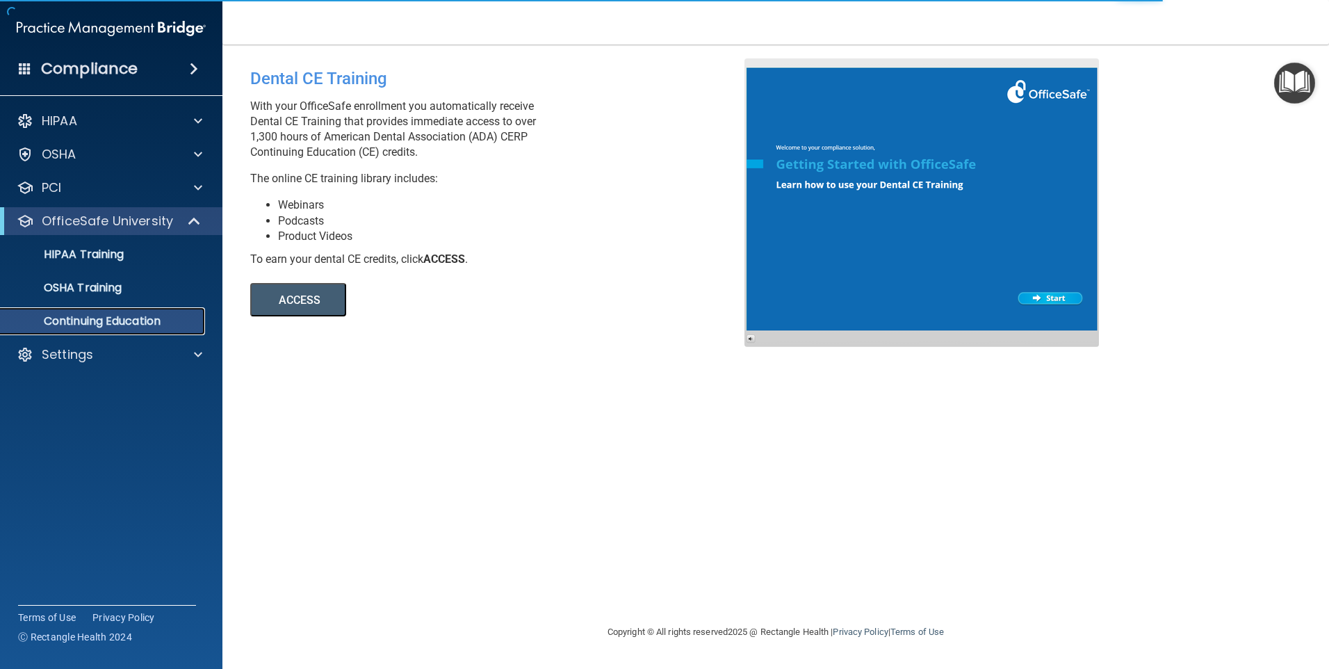 Image resolution: width=1329 pixels, height=669 pixels. I want to click on div: To earn your dental CE credits, click ., so click(503, 259).